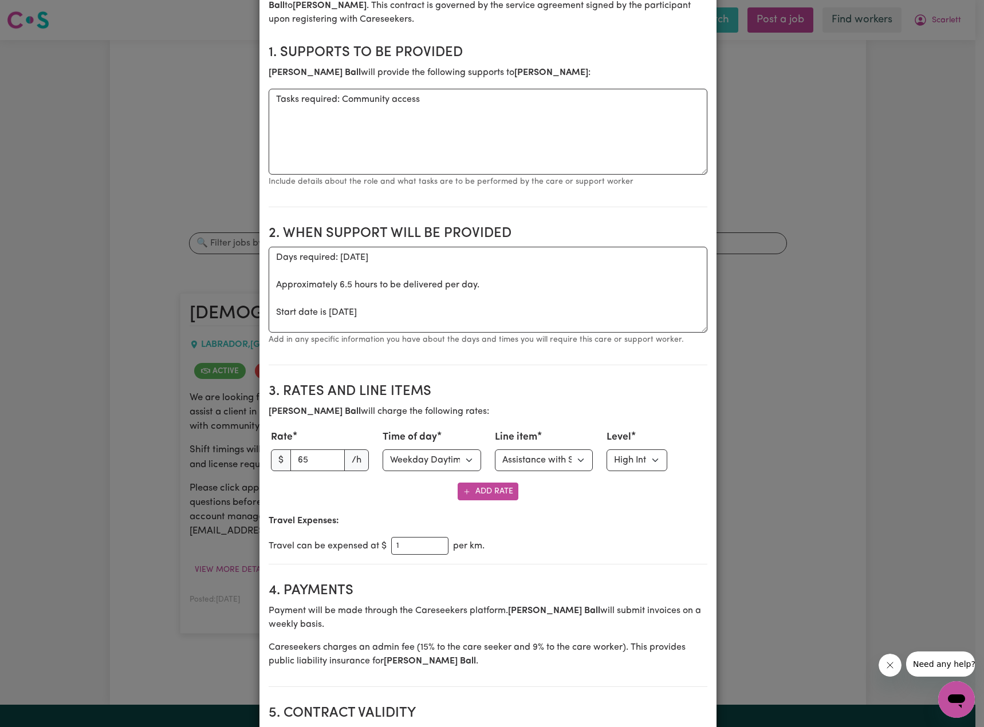 This screenshot has height=727, width=984. Describe the element at coordinates (318, 460) in the screenshot. I see `input: 0.00` at that location.